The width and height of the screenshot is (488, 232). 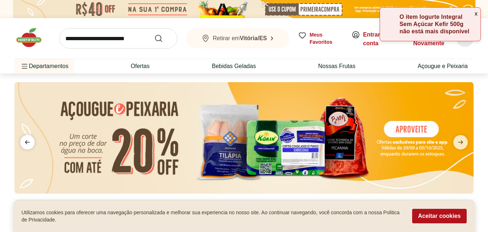 What do you see at coordinates (337, 66) in the screenshot?
I see `a: Nossas Frutas` at bounding box center [337, 66].